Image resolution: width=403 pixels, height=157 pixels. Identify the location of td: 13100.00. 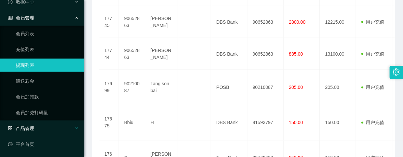
(338, 54).